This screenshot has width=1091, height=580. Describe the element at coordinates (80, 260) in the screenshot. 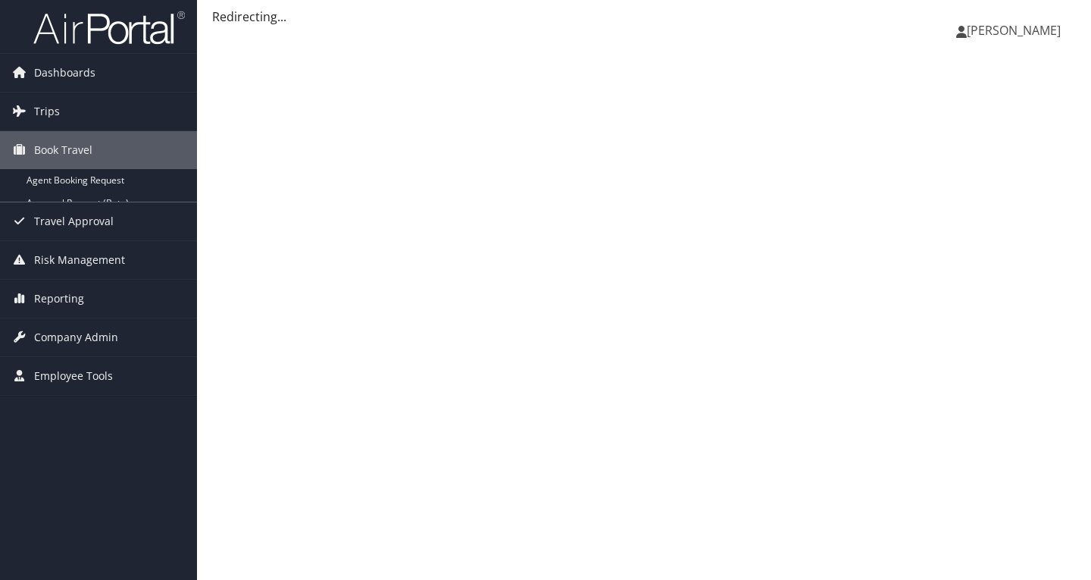

I see `span: Risk Management` at that location.